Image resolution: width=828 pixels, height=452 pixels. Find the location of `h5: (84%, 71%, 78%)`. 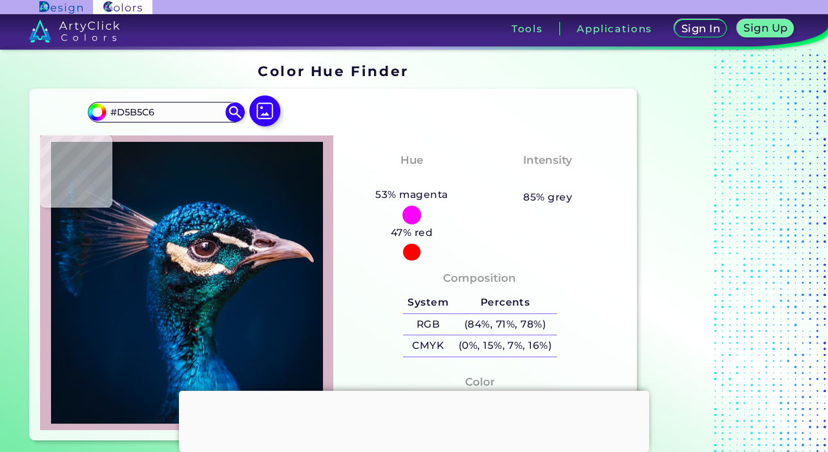

h5: (84%, 71%, 78%) is located at coordinates (505, 325).